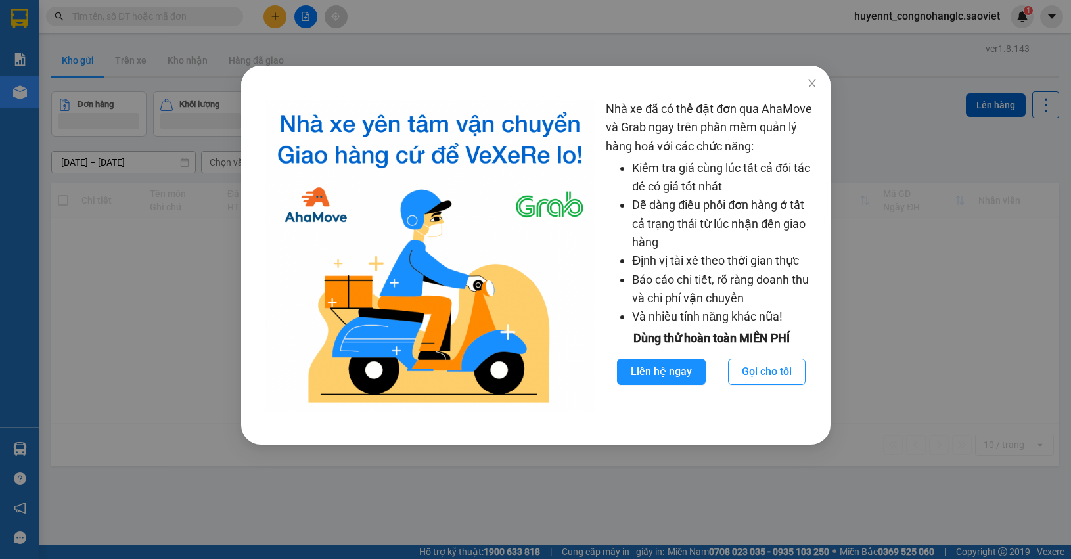  What do you see at coordinates (711, 338) in the screenshot?
I see `div: Dùng thử hoàn toàn MIỄN PHÍ` at bounding box center [711, 338].